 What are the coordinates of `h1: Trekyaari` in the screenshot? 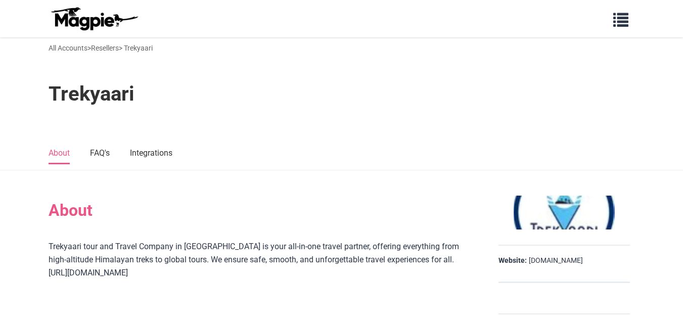 It's located at (92, 94).